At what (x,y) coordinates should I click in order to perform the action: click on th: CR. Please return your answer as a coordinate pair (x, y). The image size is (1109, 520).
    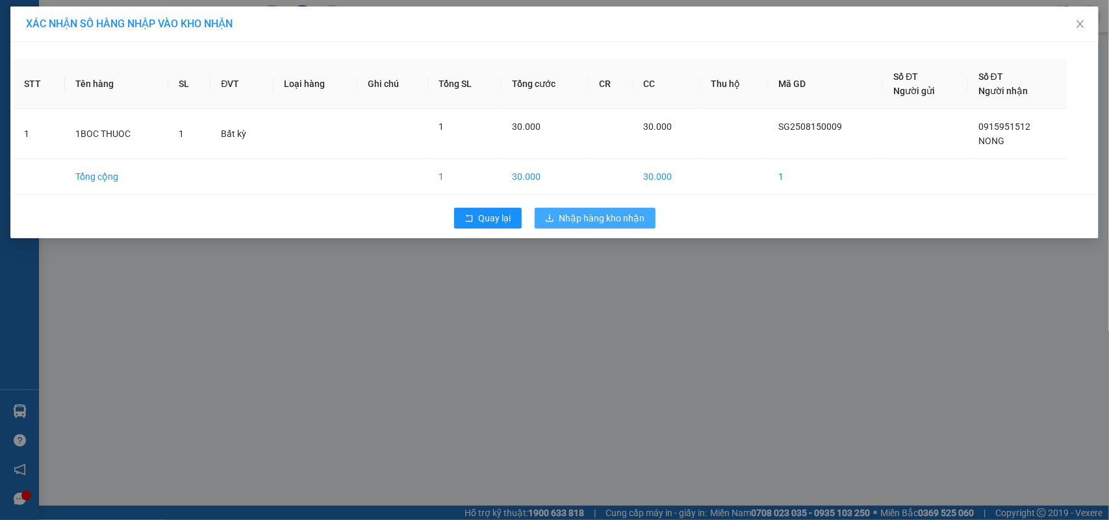
    Looking at the image, I should click on (611, 84).